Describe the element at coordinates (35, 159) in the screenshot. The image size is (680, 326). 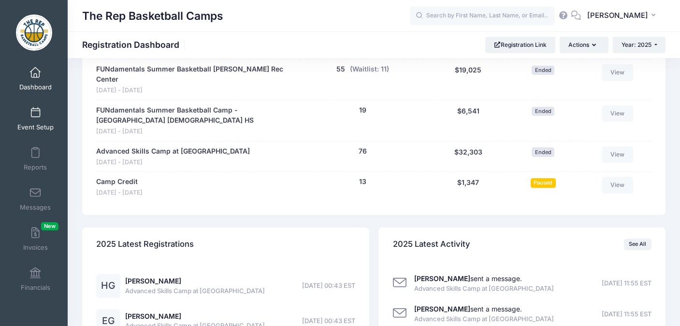
I see `a: Reports` at that location.